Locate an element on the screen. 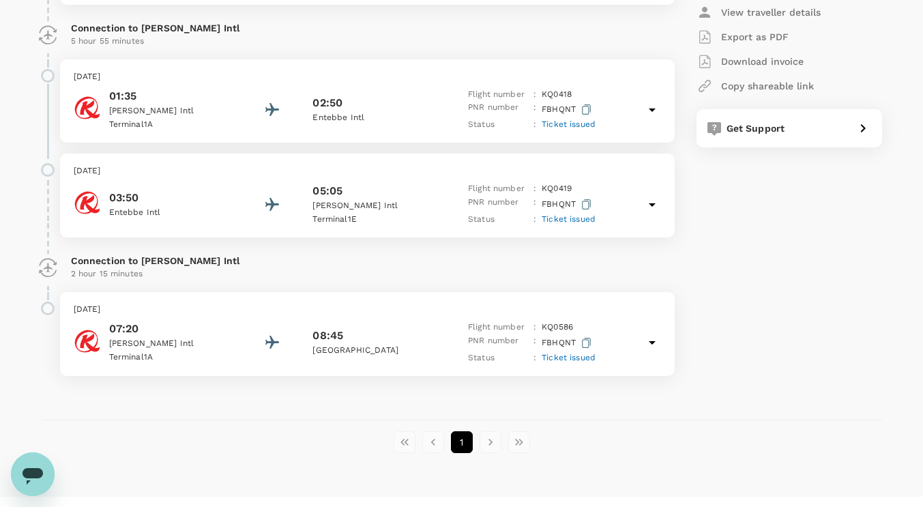 The height and width of the screenshot is (507, 923). button: Copy shareable link is located at coordinates (755, 86).